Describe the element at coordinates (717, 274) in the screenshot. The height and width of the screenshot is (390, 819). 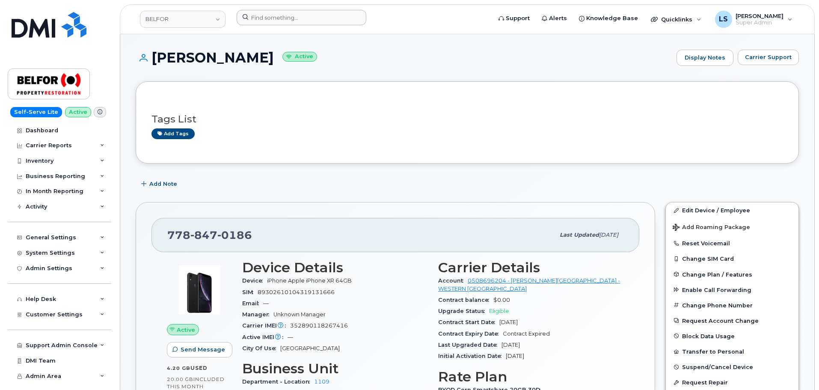
I see `span: Change Plan / Features` at that location.